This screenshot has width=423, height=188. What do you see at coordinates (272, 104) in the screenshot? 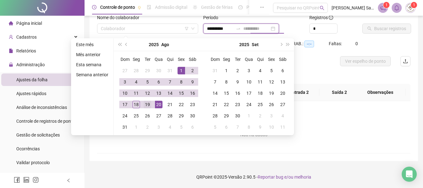
I see `td: 2025-09-26` at bounding box center [272, 104].